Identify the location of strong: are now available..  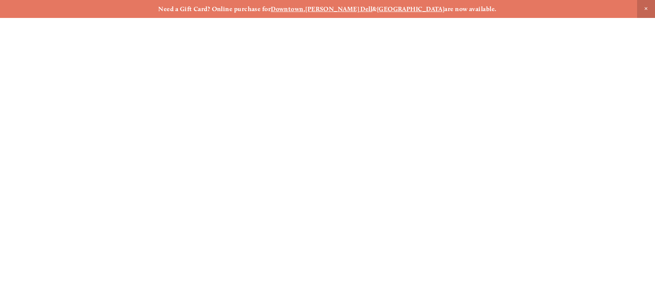
(471, 9).